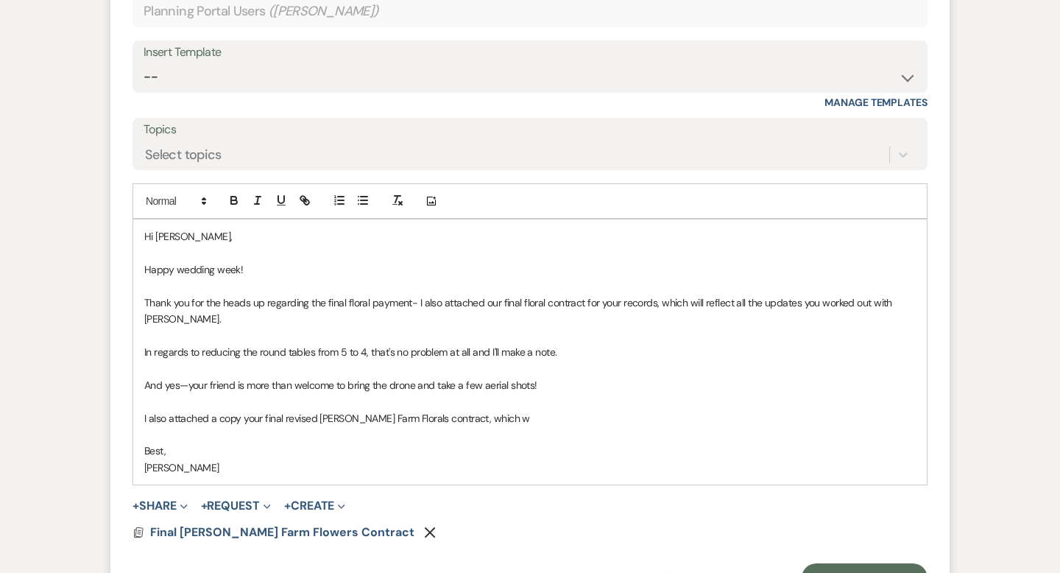 This screenshot has width=1060, height=573. What do you see at coordinates (530, 311) in the screenshot?
I see `p: Thank you for the heads up regarding the final floral payment- I also attached our final floral c...` at bounding box center [530, 311].